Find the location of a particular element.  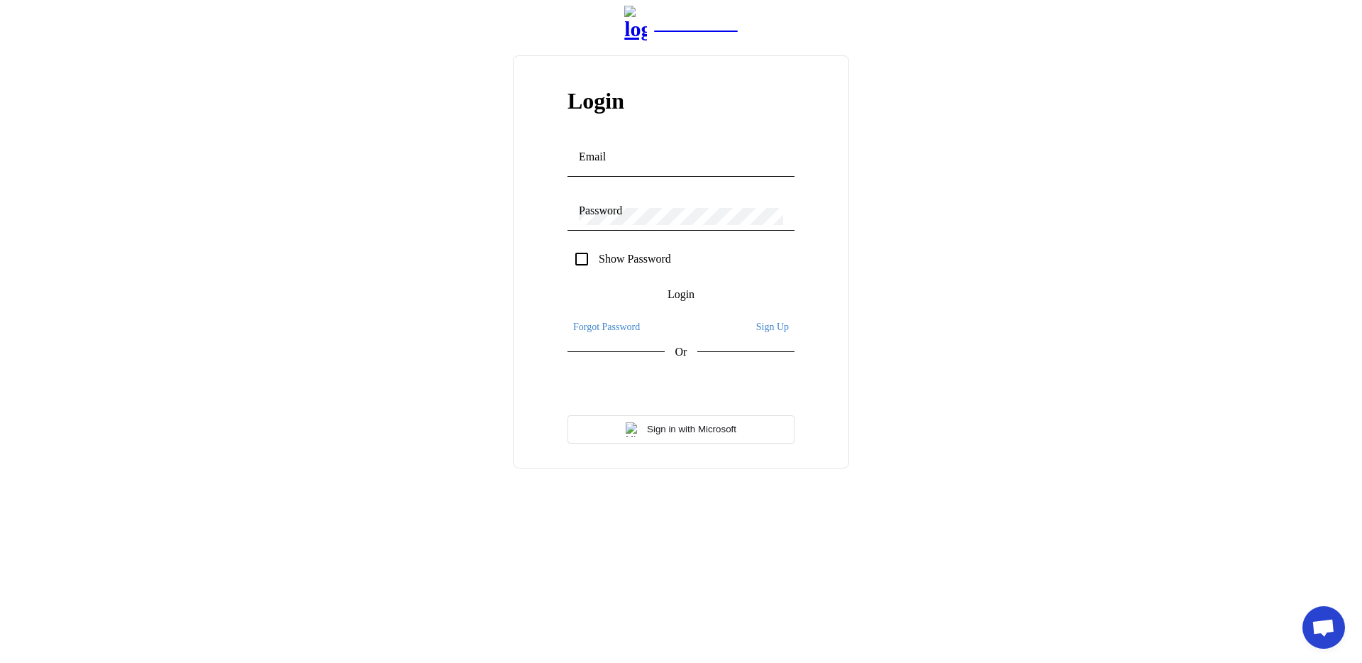

label: Show Password is located at coordinates (634, 259).